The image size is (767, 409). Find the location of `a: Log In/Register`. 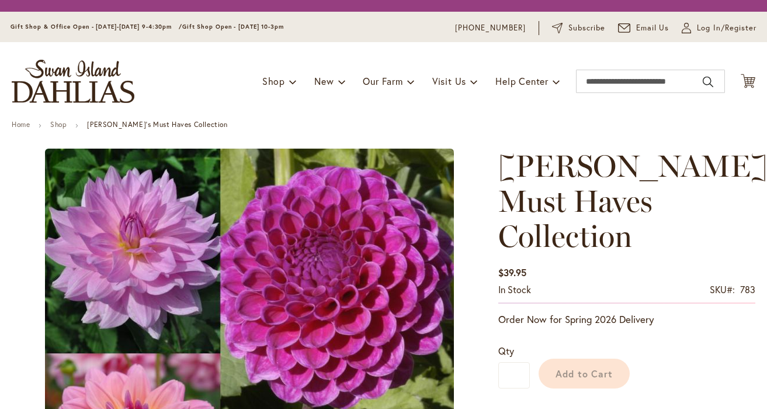

a: Log In/Register is located at coordinates (720, 28).